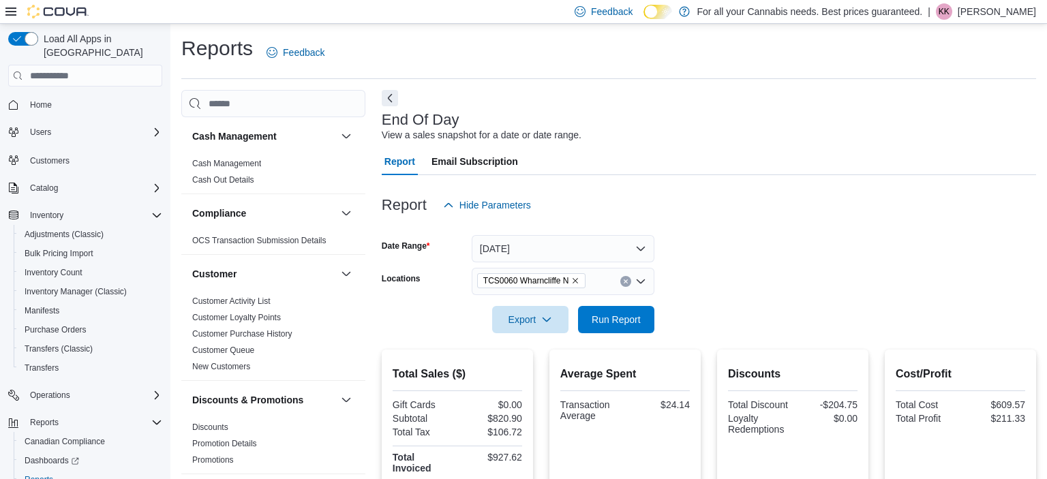  What do you see at coordinates (210, 428) in the screenshot?
I see `span: Discounts` at bounding box center [210, 428].